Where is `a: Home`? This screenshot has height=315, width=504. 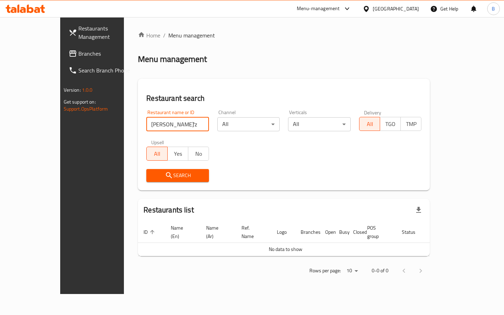
a: Home is located at coordinates (149, 35).